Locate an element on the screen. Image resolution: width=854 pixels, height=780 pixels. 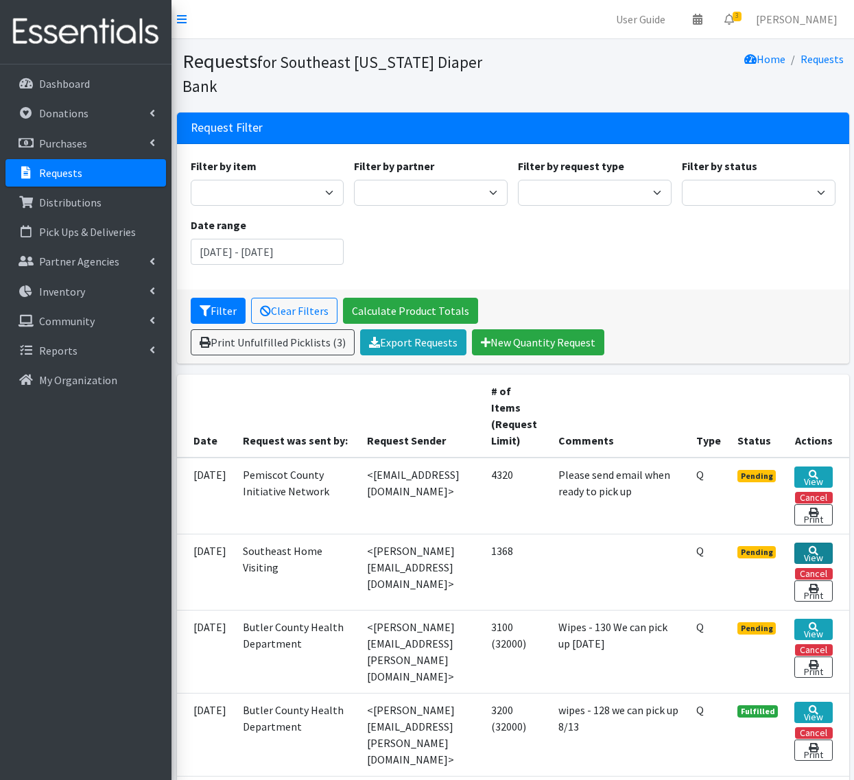
a: Calculate Product Totals is located at coordinates (410, 311).